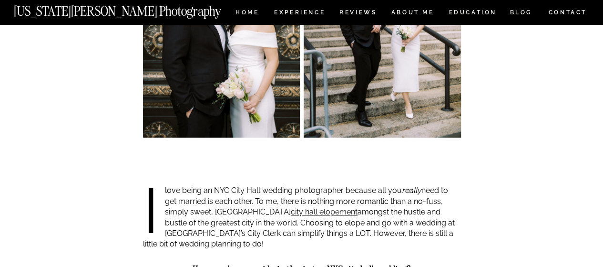 The image size is (603, 267). I want to click on a: HOME, so click(247, 13).